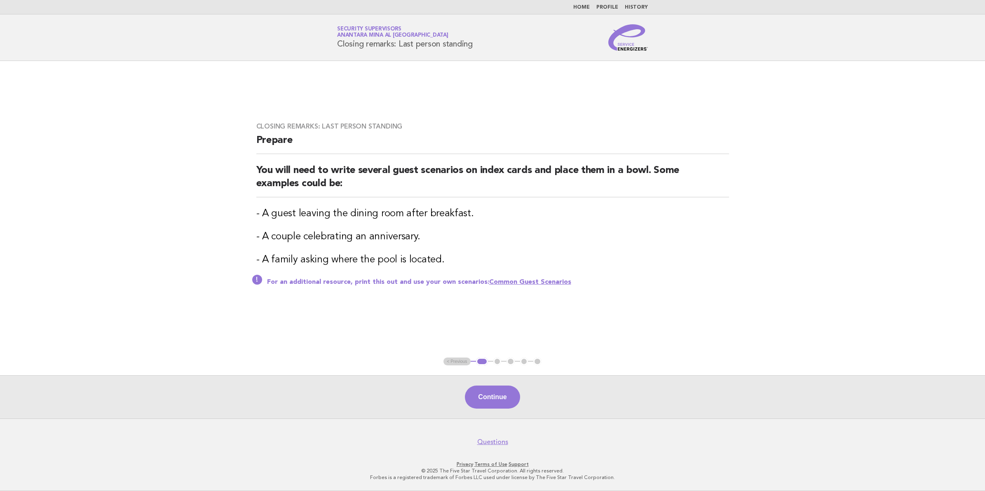 The height and width of the screenshot is (491, 985). I want to click on a: Questions, so click(493, 442).